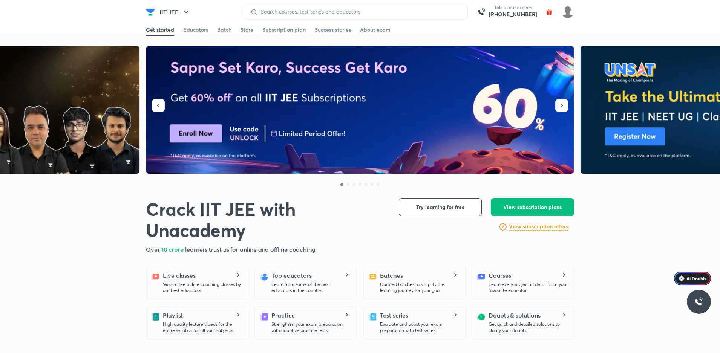  Describe the element at coordinates (420, 288) in the screenshot. I see `p: Curated batches to simplify the learning journey for your goal.` at that location.